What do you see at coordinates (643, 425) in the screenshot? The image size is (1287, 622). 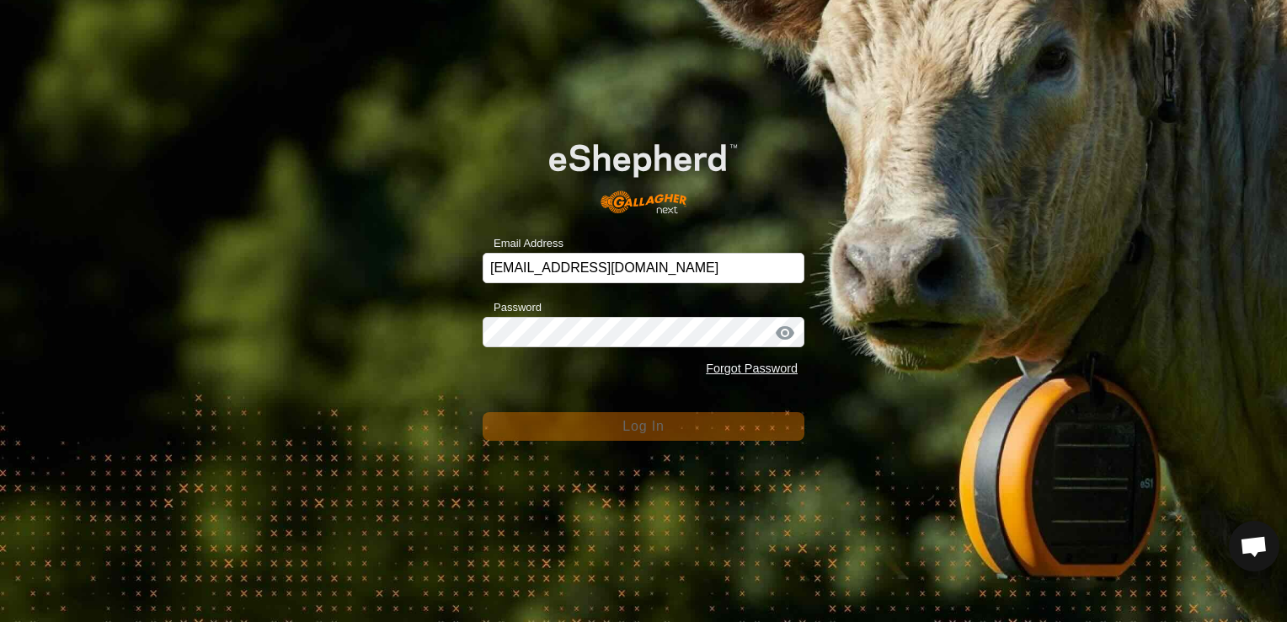 I see `span: Log In` at bounding box center [643, 425].